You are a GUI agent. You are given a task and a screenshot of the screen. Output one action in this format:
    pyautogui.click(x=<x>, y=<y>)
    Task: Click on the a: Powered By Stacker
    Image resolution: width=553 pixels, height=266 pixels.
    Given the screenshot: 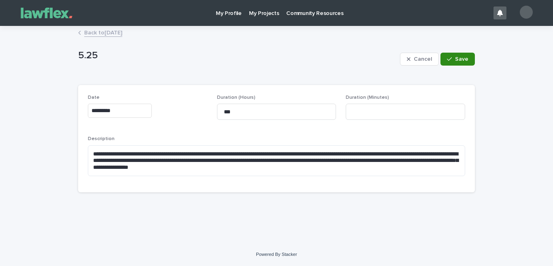 What is the action you would take?
    pyautogui.click(x=276, y=254)
    